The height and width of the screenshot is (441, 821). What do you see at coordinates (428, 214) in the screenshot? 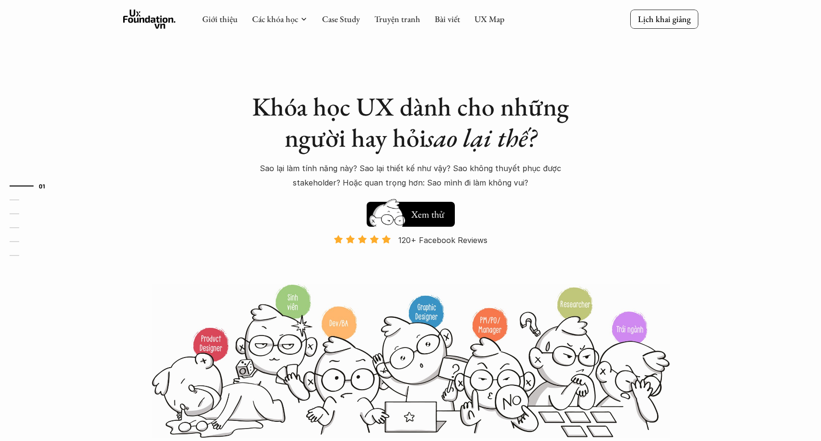
I see `h5: Xem thử` at bounding box center [428, 214].